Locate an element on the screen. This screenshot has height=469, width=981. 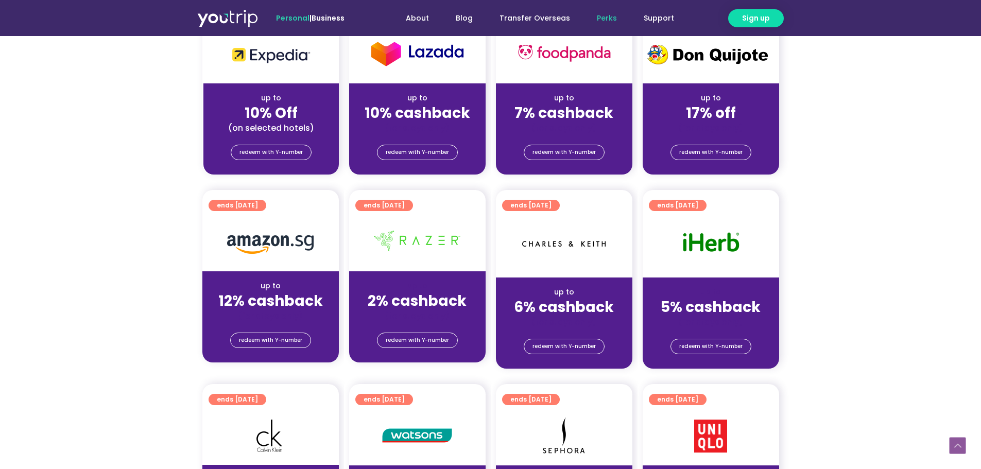
strong: 2% cashback is located at coordinates (417, 301).